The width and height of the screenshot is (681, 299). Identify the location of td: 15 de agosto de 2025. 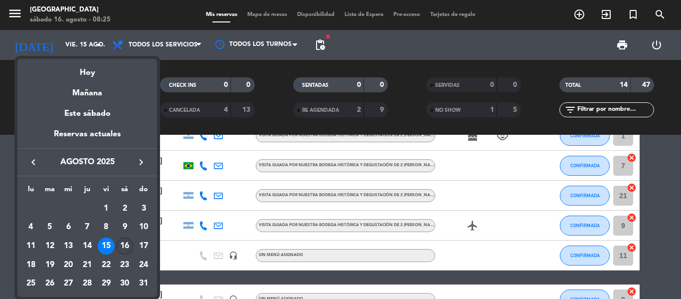
(106, 246).